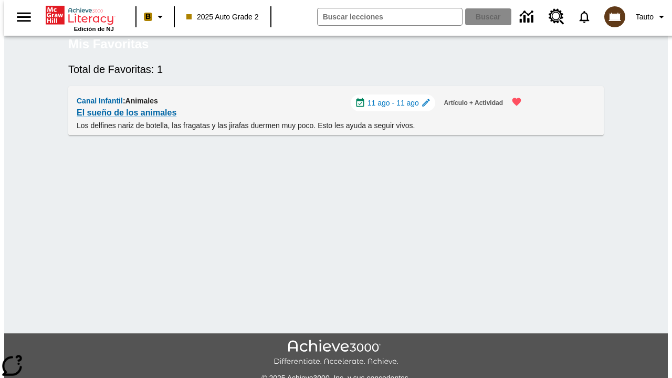 This screenshot has height=378, width=672. Describe the element at coordinates (336, 353) in the screenshot. I see `img: Achieve3000 Differentiate Accelerate Achieve` at that location.